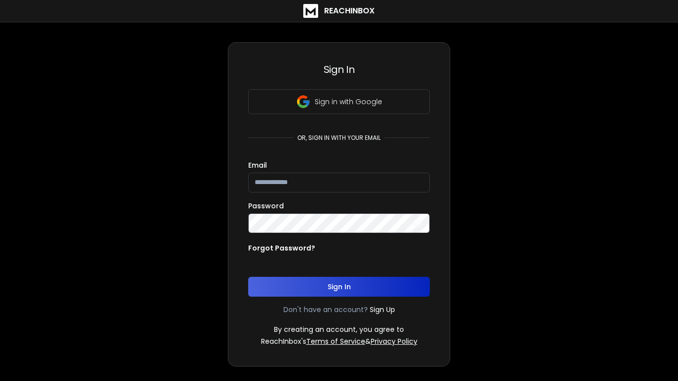  Describe the element at coordinates (339, 102) in the screenshot. I see `button: Sign in with Google` at that location.